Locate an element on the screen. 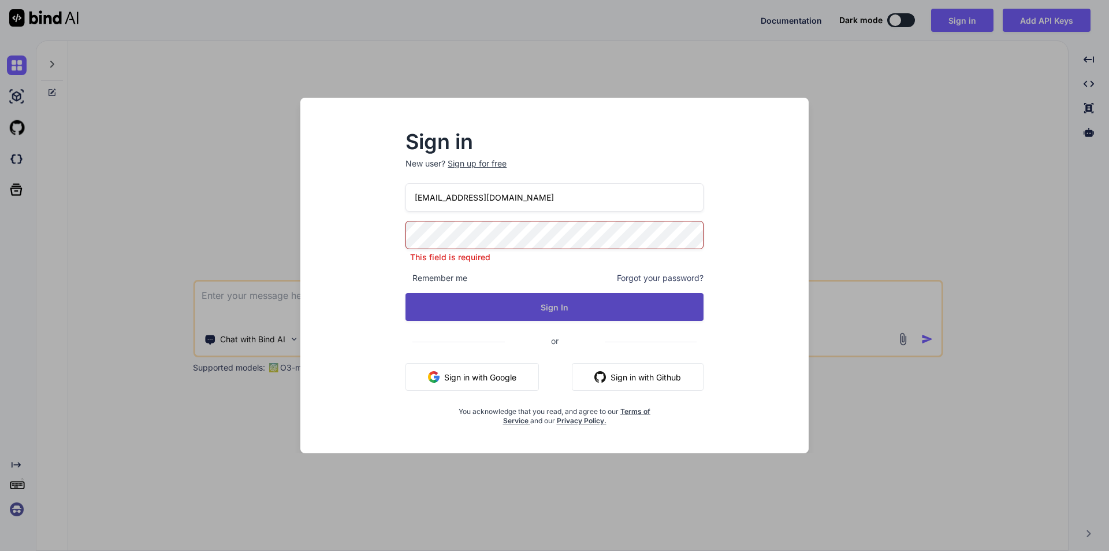 The image size is (1109, 551). img: google is located at coordinates (434, 377).